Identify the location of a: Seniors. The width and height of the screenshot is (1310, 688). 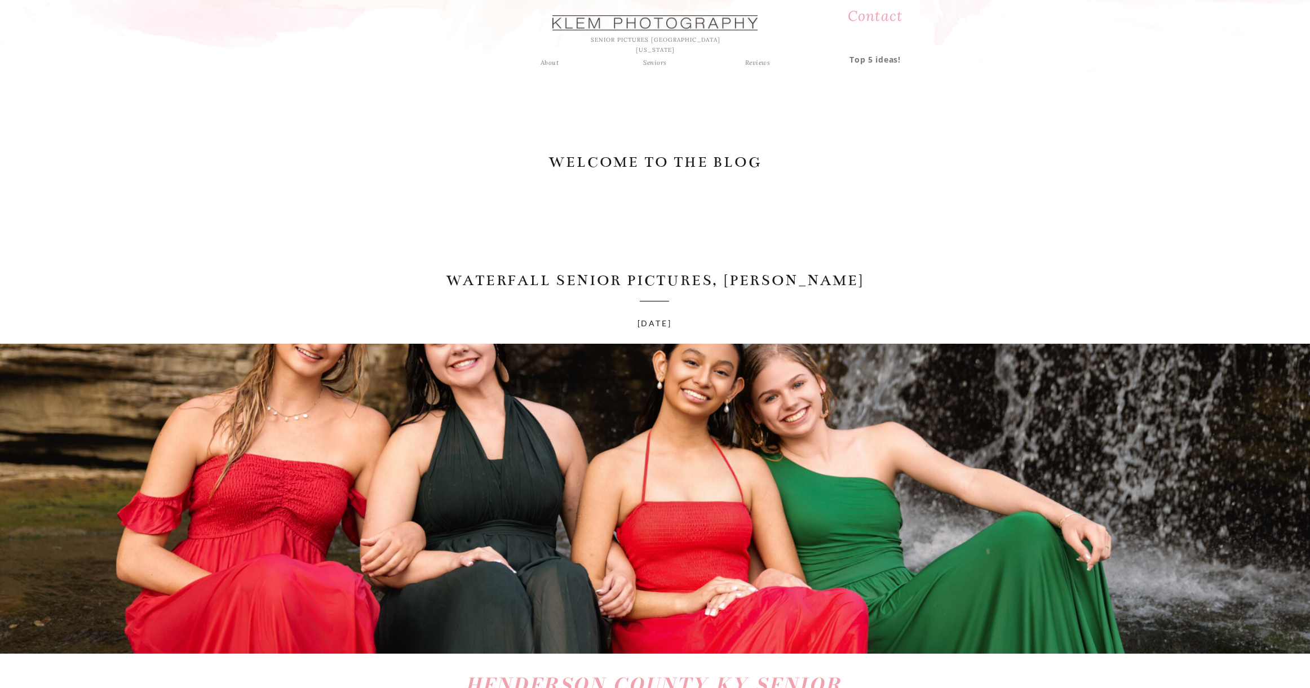
(655, 63).